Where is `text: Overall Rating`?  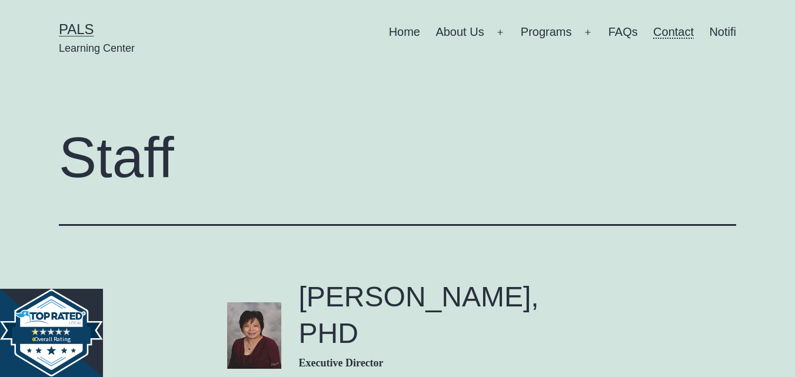 text: Overall Rating is located at coordinates (52, 339).